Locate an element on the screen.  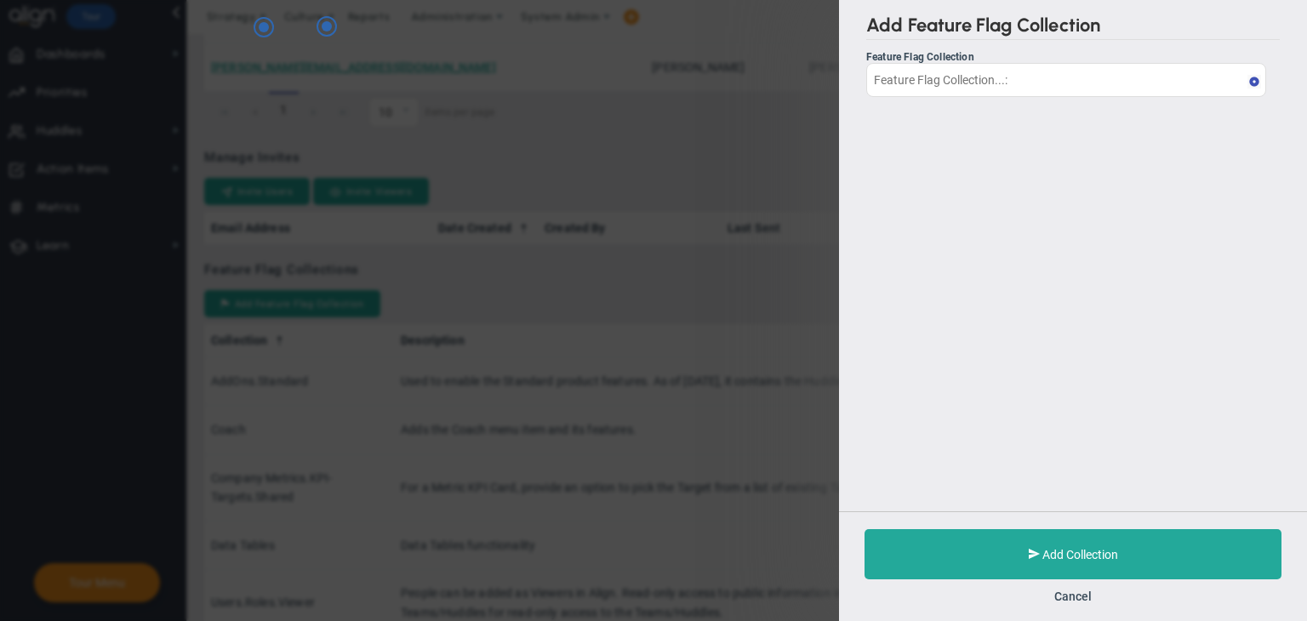
button: Add Collection is located at coordinates (1073, 554).